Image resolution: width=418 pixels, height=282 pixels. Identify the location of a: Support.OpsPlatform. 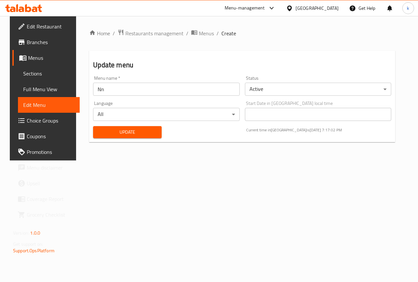
(34, 250).